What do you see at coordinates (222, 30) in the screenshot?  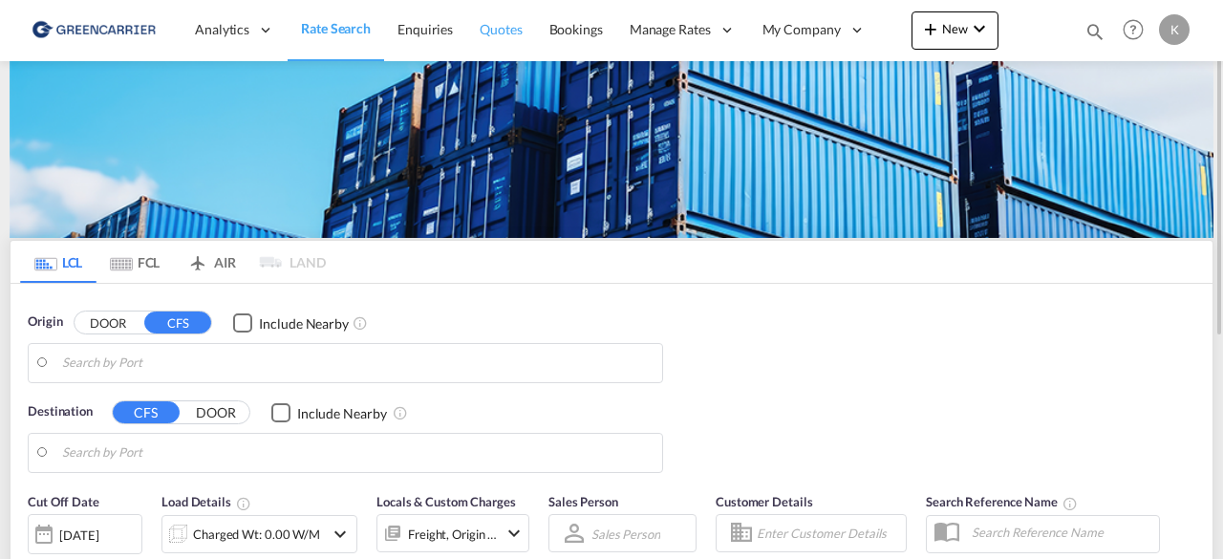 I see `span: Analytics` at bounding box center [222, 30].